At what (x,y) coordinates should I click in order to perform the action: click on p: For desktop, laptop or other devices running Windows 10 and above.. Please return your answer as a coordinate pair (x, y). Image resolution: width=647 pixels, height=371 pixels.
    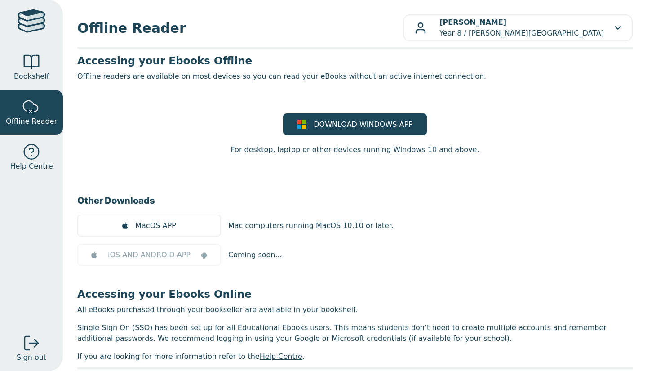
    Looking at the image, I should click on (354, 150).